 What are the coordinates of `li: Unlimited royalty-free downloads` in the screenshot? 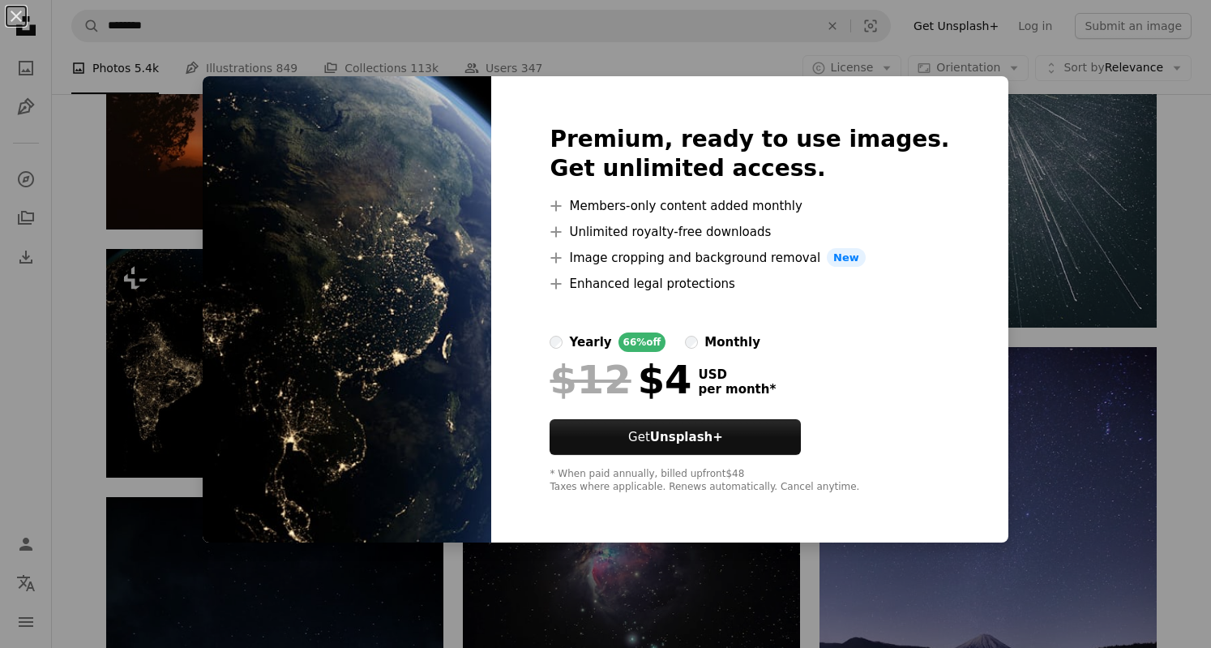 It's located at (749, 232).